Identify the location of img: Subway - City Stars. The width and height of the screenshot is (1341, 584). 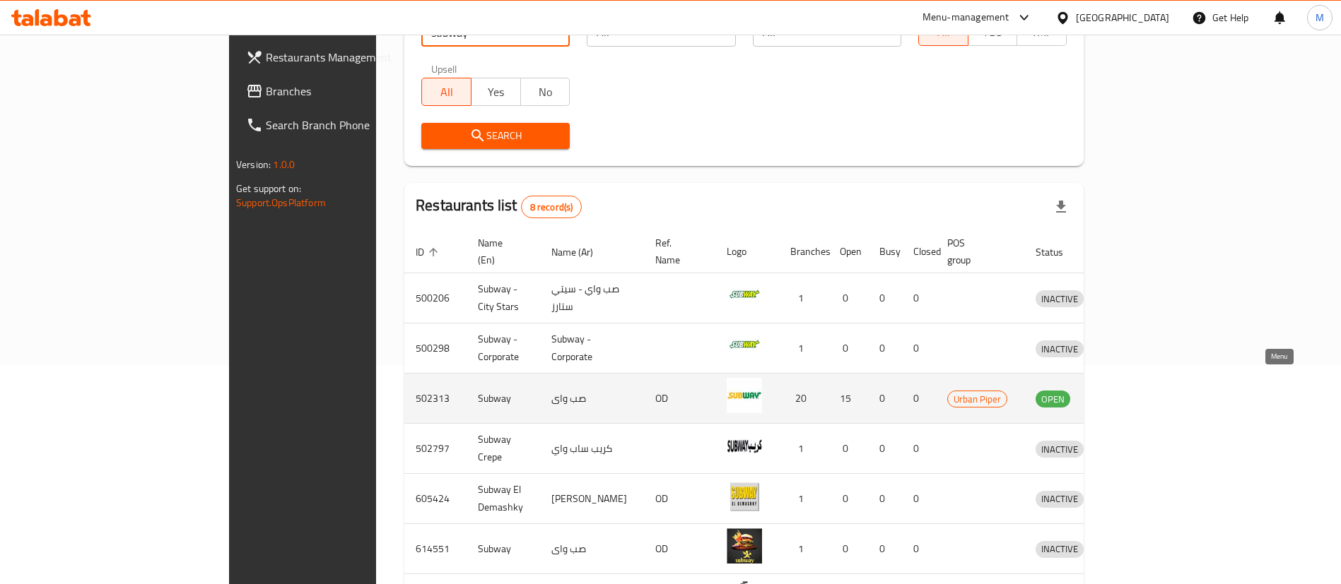
(744, 295).